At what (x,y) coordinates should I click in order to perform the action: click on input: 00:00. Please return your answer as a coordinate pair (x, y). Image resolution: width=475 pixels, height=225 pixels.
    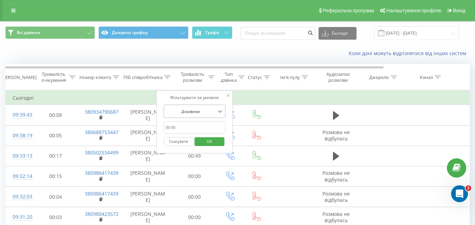
    Looking at the image, I should click on (194, 128).